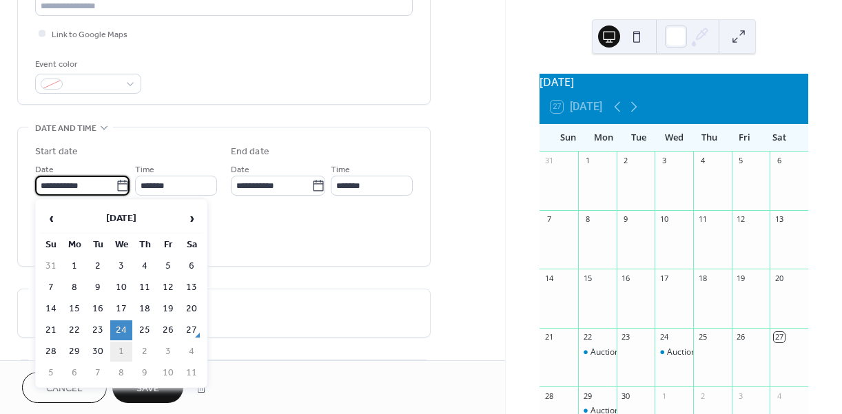 The width and height of the screenshot is (842, 414). I want to click on td: 22, so click(74, 330).